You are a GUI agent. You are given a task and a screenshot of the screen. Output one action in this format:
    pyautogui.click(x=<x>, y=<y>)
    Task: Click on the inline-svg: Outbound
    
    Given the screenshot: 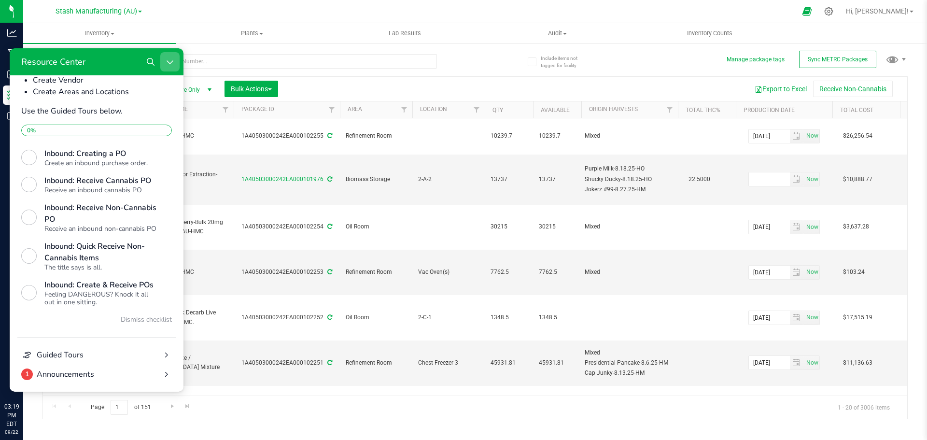 What is the action you would take?
    pyautogui.click(x=12, y=116)
    